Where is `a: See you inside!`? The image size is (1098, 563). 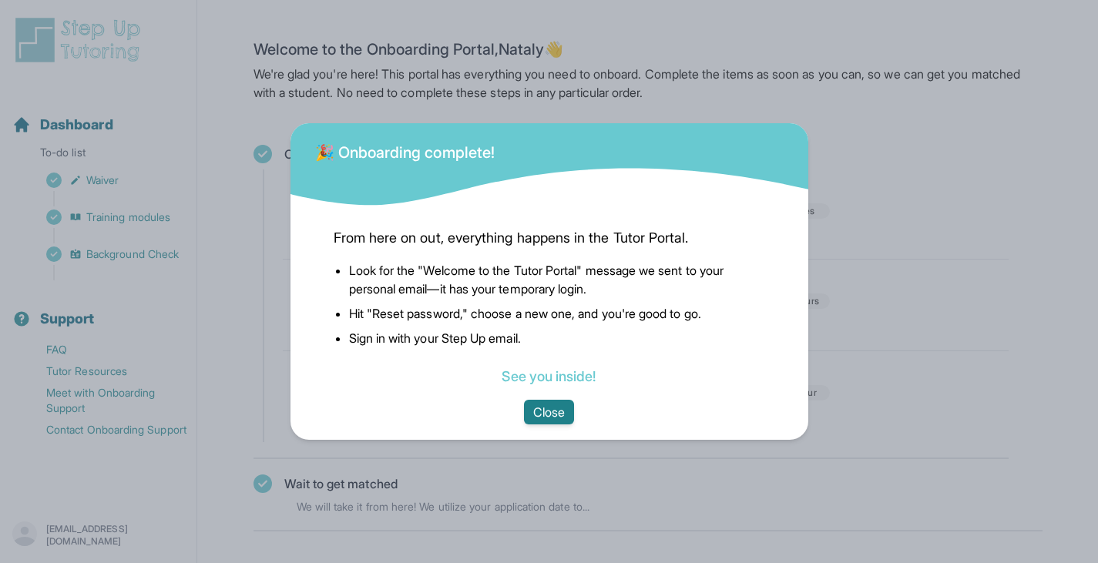 a: See you inside! is located at coordinates (548, 376).